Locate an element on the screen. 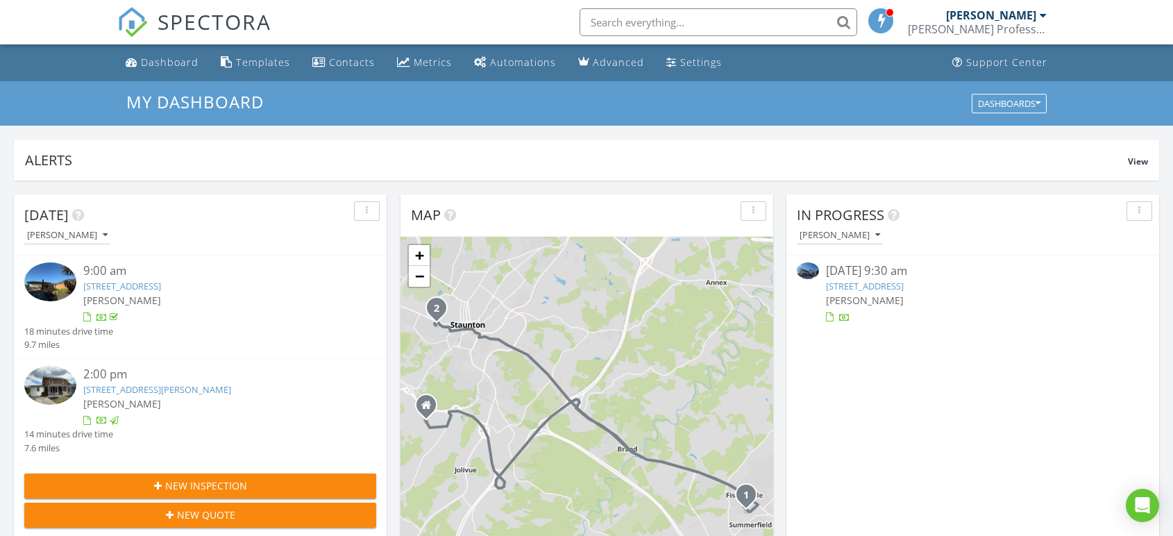  span: In Progress is located at coordinates (841, 214).